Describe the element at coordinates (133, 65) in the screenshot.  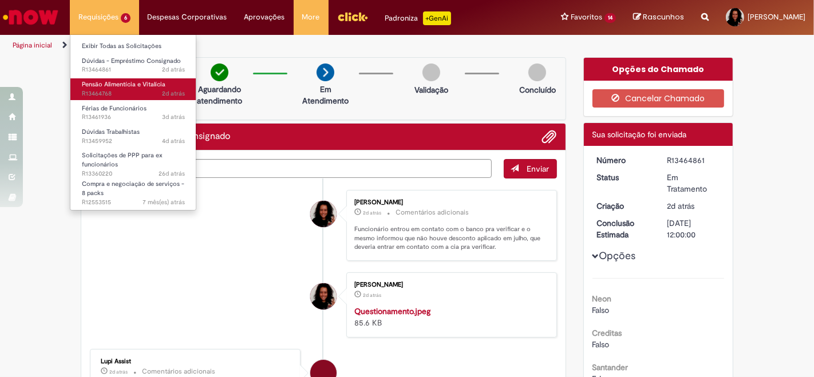
I see `a: Aberto R13464861 : Dúvidas - Empréstimo Consignado` at that location.